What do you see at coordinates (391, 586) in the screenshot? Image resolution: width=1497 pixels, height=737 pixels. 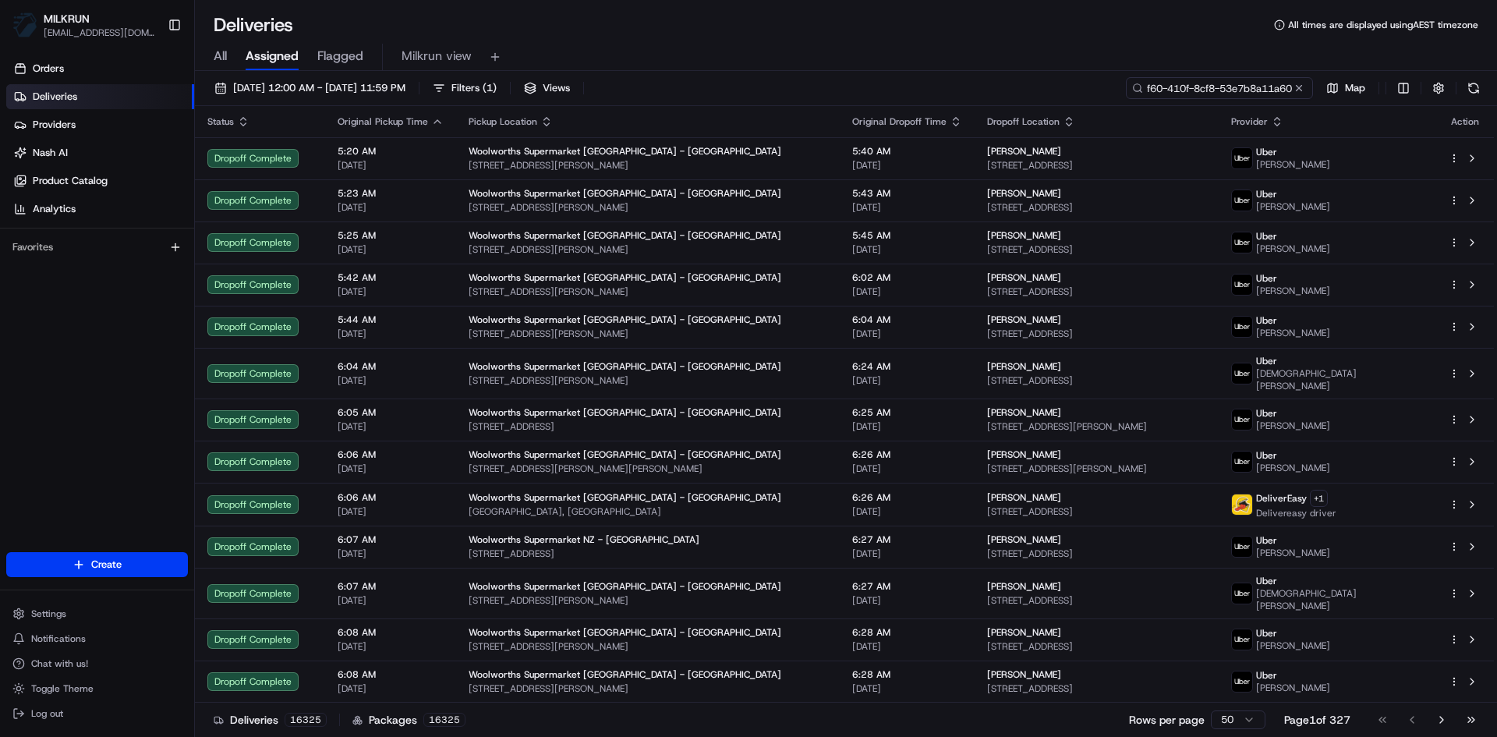 I see `span: 6:07 AM` at bounding box center [391, 586].